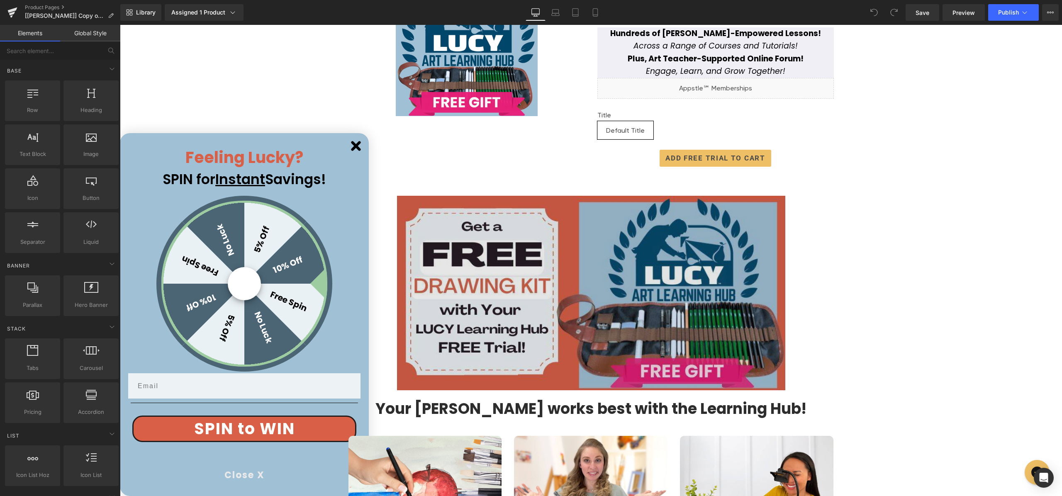 This screenshot has height=496, width=1062. Describe the element at coordinates (964, 12) in the screenshot. I see `a: Preview` at that location.